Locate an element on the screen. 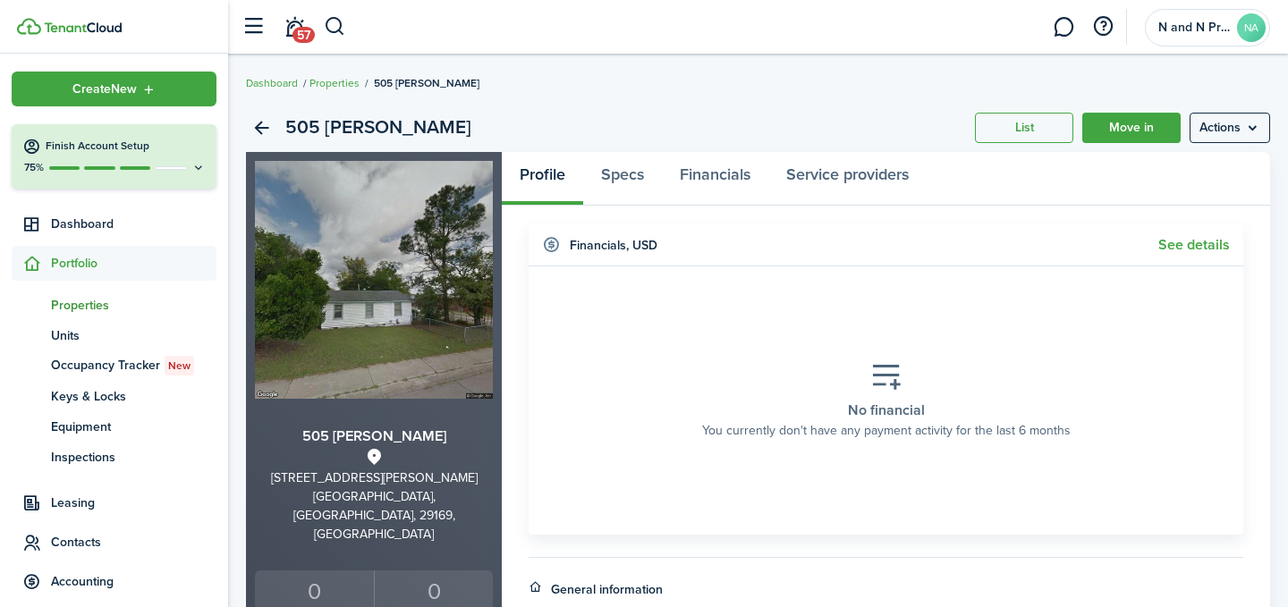  span: N and N Properties, LLC is located at coordinates (1194, 28).